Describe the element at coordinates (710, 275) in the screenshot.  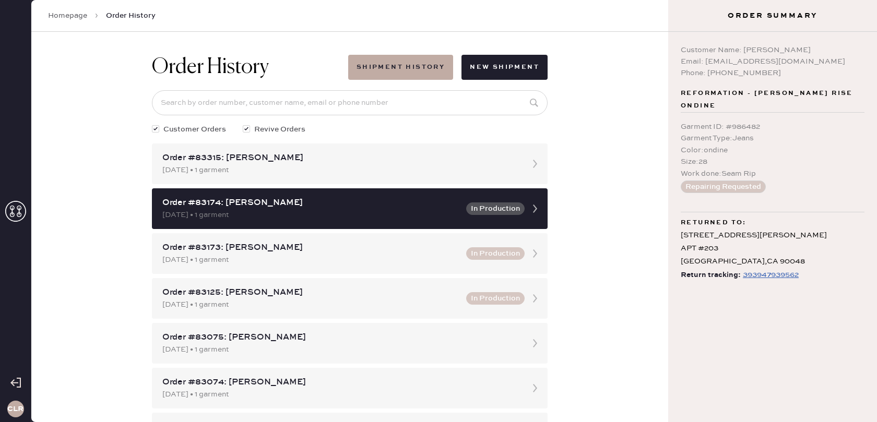
I see `span: Return tracking:` at that location.